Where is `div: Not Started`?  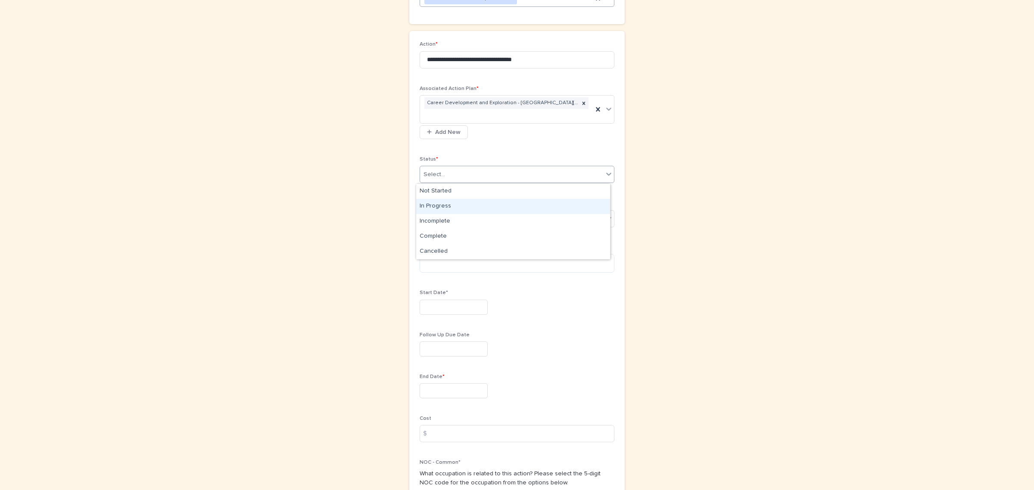
div: Not Started is located at coordinates (513, 191).